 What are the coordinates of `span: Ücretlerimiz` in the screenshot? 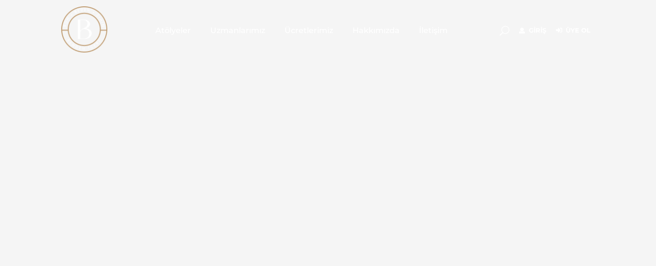 It's located at (309, 30).